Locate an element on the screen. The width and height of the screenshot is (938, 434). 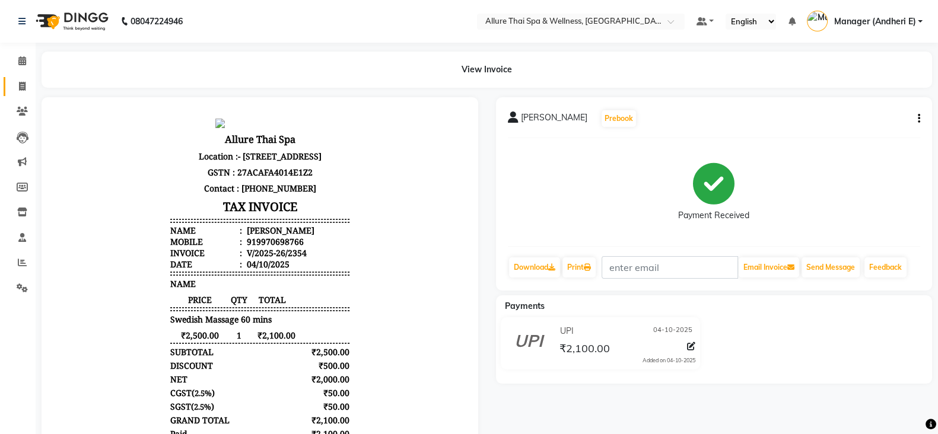
span: 1 is located at coordinates (186, 226).